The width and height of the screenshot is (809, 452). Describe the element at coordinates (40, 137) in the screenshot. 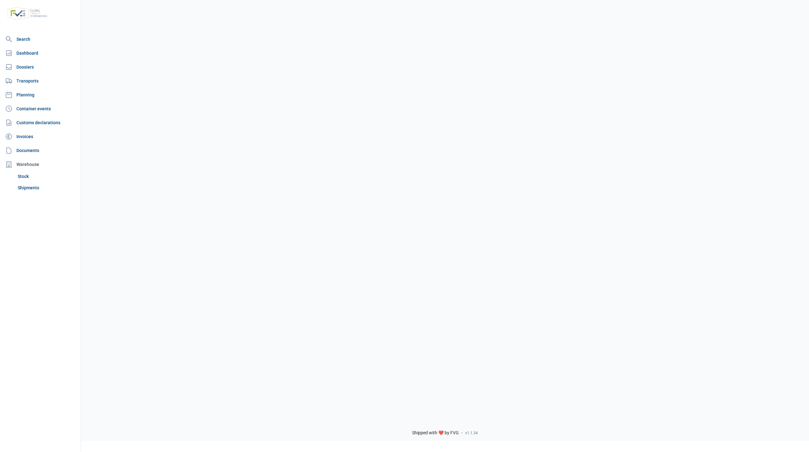

I see `a: Invoices` at that location.